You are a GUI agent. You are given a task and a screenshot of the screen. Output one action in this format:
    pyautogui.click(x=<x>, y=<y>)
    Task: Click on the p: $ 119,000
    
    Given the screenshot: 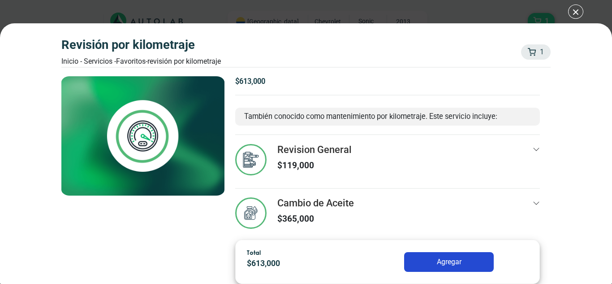 What is the action you would take?
    pyautogui.click(x=315, y=165)
    